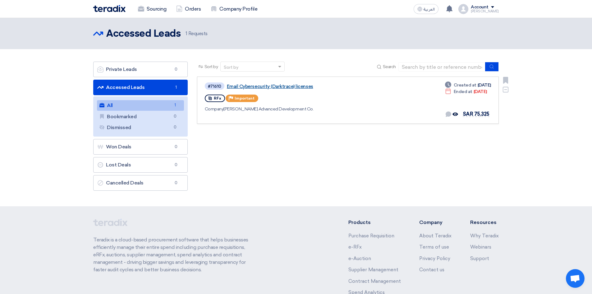  Describe the element at coordinates (436, 222) in the screenshot. I see `li: Company` at that location.